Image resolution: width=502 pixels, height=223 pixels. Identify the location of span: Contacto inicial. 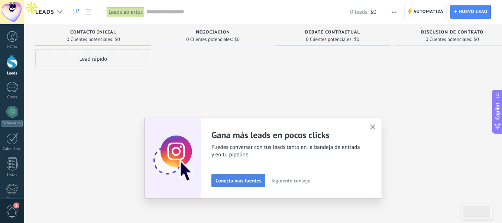
(93, 32).